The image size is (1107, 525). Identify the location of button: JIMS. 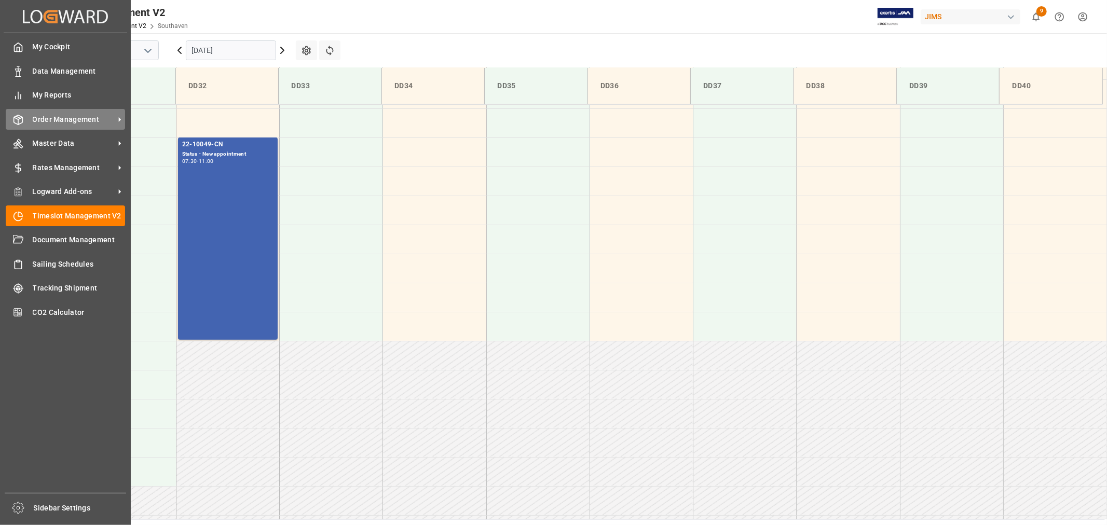
(973, 17).